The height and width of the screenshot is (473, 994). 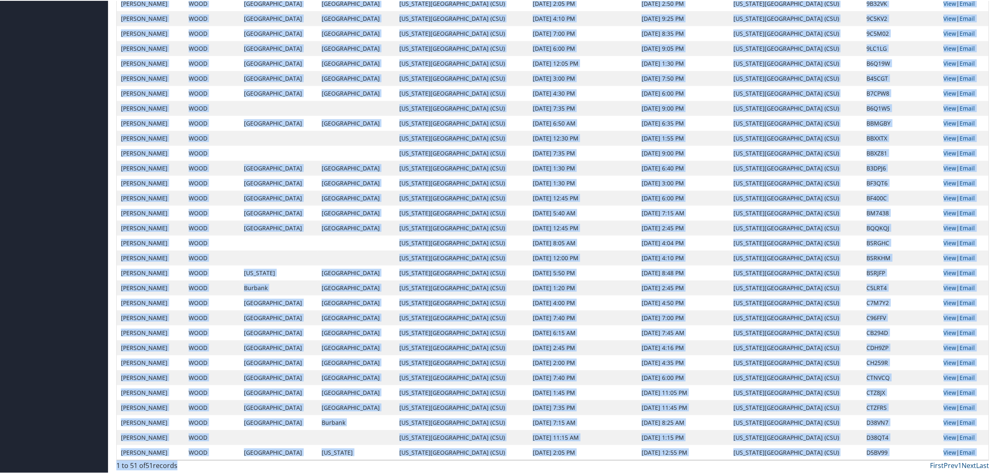 What do you see at coordinates (901, 108) in the screenshot?
I see `td: B6Q1W5` at bounding box center [901, 108].